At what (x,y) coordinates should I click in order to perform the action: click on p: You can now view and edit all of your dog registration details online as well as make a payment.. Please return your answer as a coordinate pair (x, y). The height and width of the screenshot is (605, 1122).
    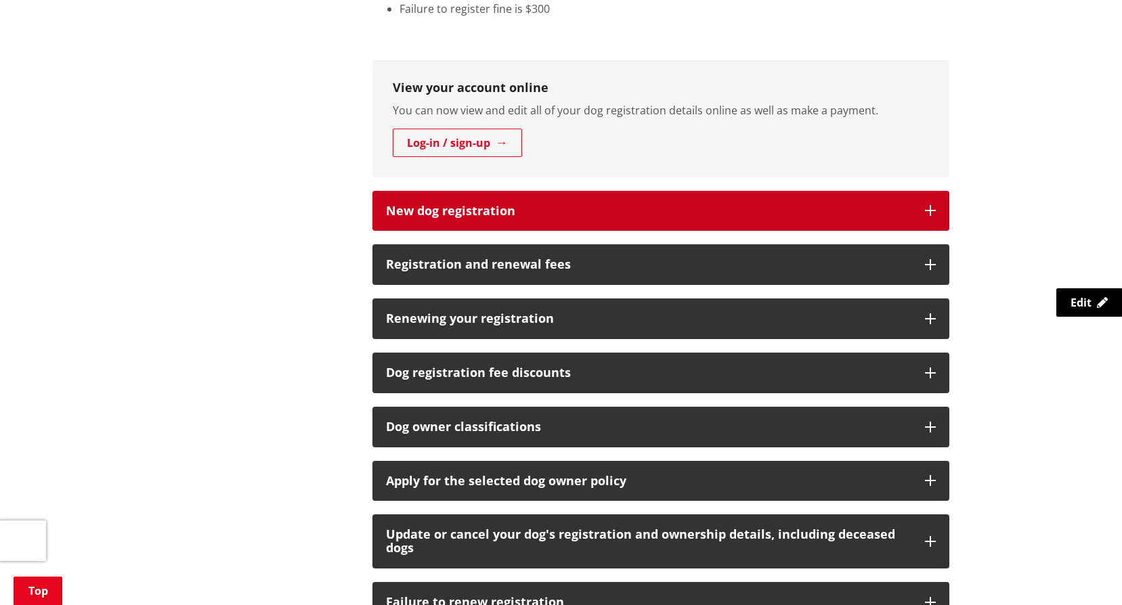
    Looking at the image, I should click on (661, 110).